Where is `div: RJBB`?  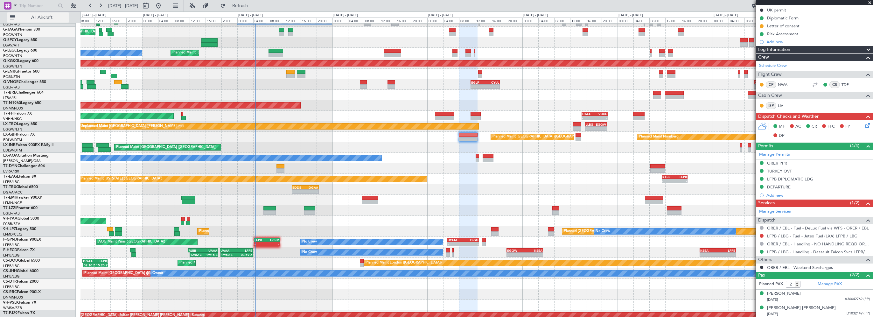
div: RJBB is located at coordinates (196, 250).